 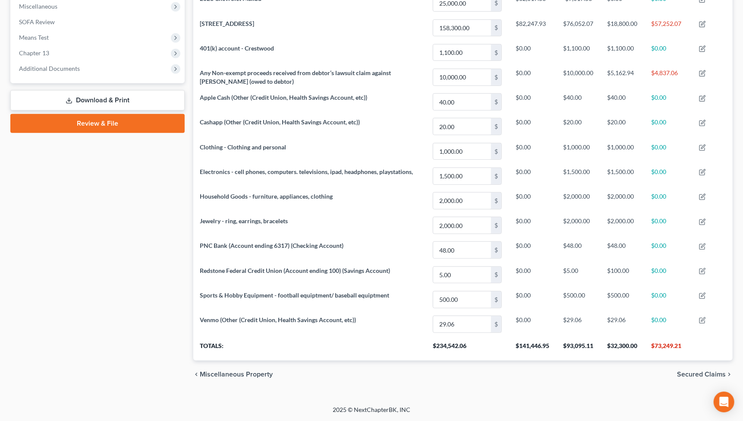 I want to click on span: 401(k) account - Crestwood, so click(x=237, y=48).